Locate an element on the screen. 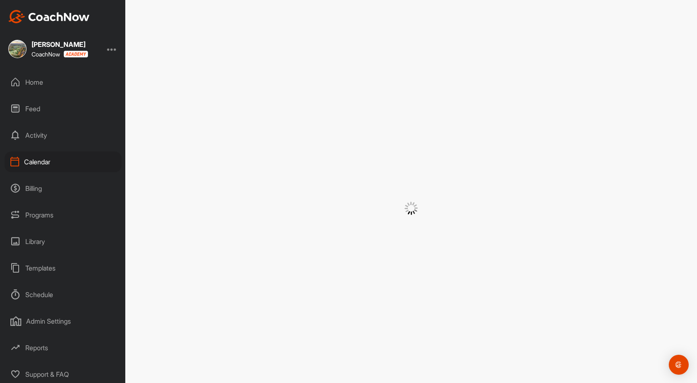 This screenshot has width=697, height=383. img: G6gVgL6ErOh57ABN0eRmCEwV0I4iEi4d8EwaPGI0tHgoAbU4EAHFLEQAh+QQFCgALACwIAA4AGAASAAAEbHDJSesaOCdk+8xg... is located at coordinates (411, 208).